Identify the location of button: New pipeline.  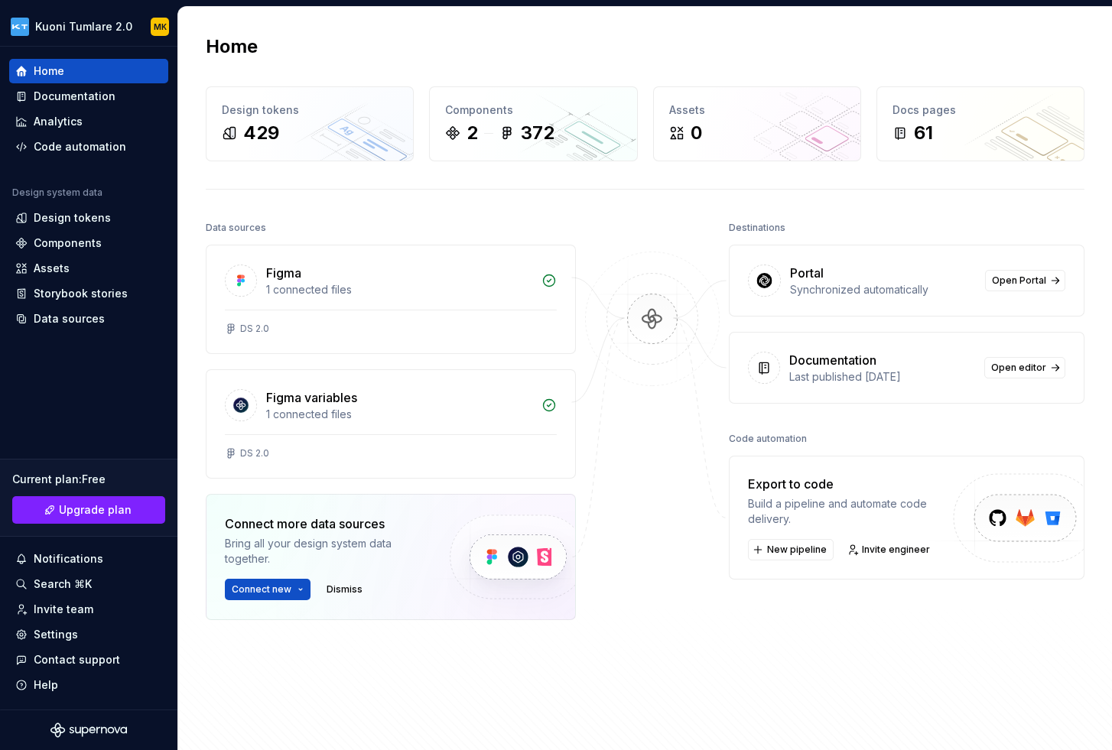
(791, 550).